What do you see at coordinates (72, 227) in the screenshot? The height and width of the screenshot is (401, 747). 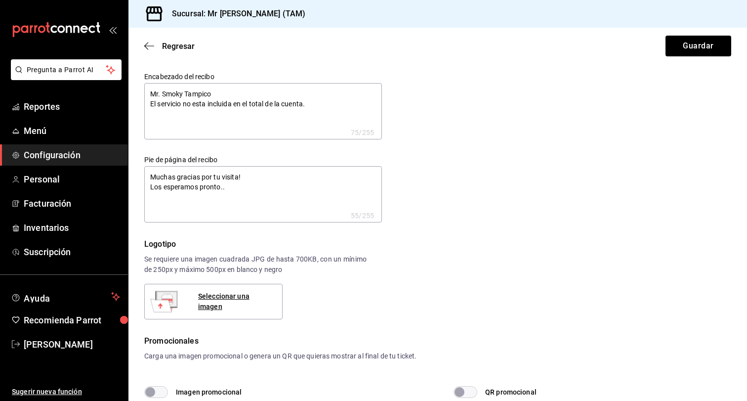 I see `span: Inventarios` at bounding box center [72, 227].